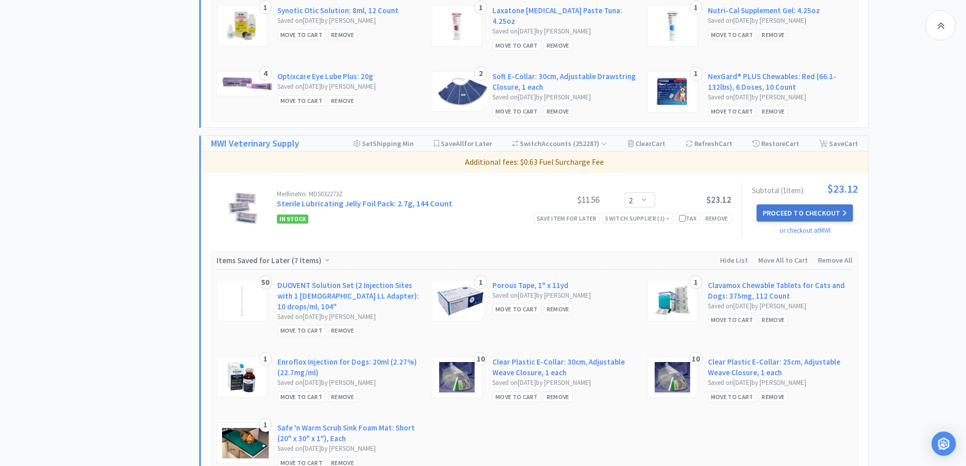 The width and height of the screenshot is (966, 466). Describe the element at coordinates (805, 230) in the screenshot. I see `a: or checkout at MWI` at that location.